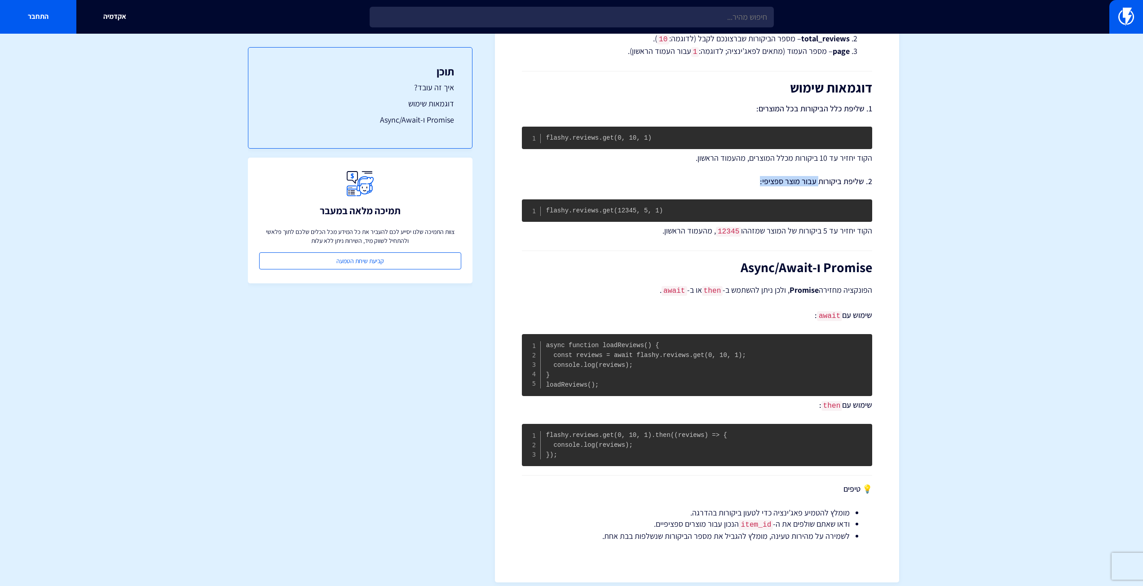 This screenshot has height=586, width=1143. I want to click on code: item_id, so click(756, 525).